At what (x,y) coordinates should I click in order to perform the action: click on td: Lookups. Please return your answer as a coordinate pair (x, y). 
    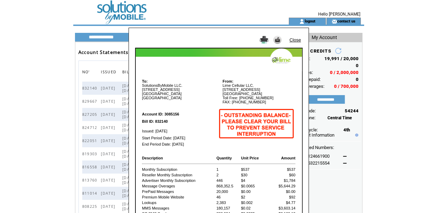
    Looking at the image, I should click on (178, 202).